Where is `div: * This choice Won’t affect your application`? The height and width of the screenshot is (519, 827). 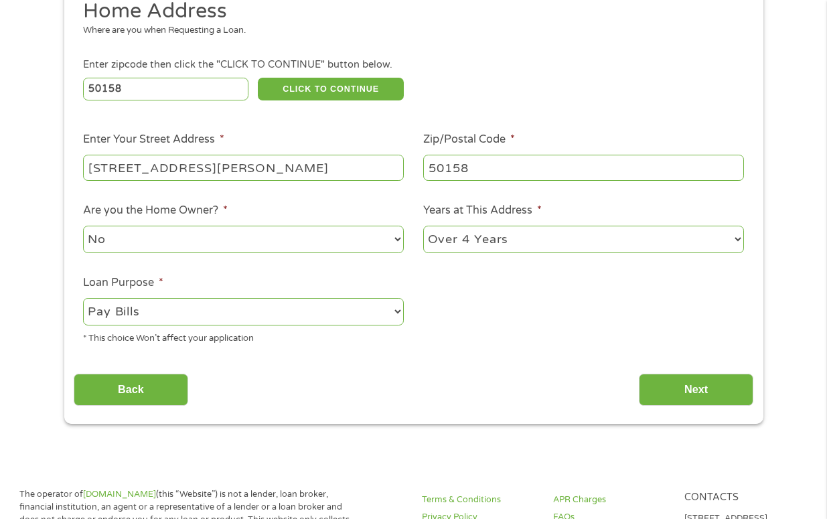
div: * This choice Won’t affect your application is located at coordinates (243, 336).